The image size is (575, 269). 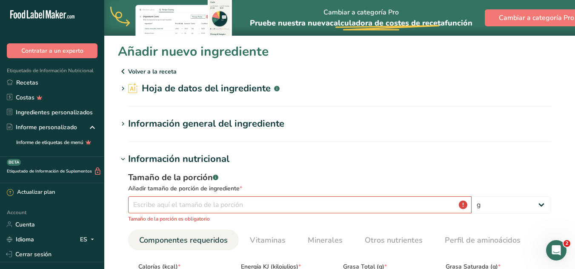 I want to click on span: calculadora de costes de receta, so click(x=387, y=23).